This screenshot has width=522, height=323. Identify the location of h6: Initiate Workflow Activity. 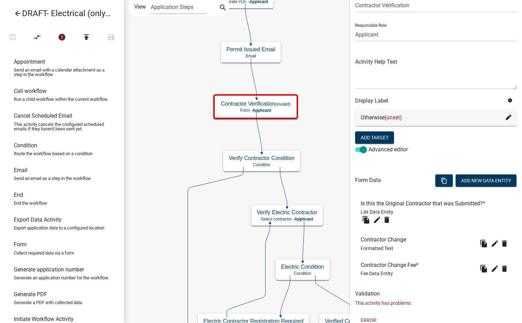
(44, 319).